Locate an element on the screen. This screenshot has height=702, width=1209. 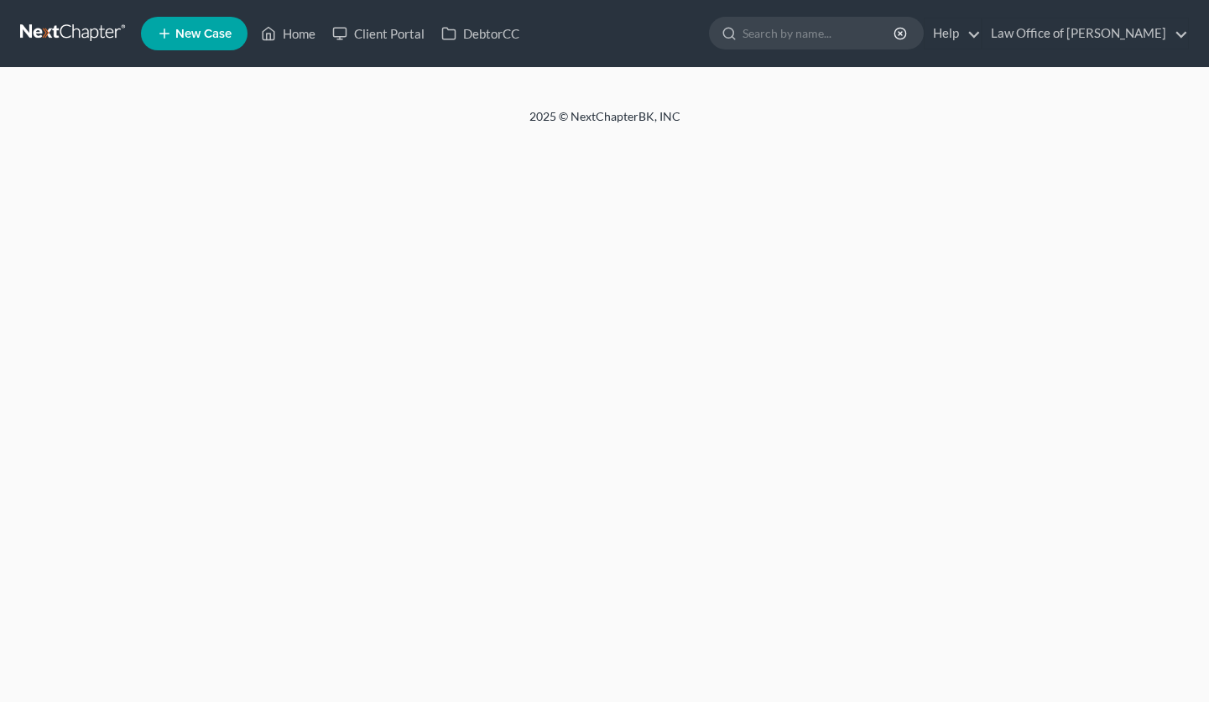
div: 2025 © NextChapterBK, INC is located at coordinates (605, 123).